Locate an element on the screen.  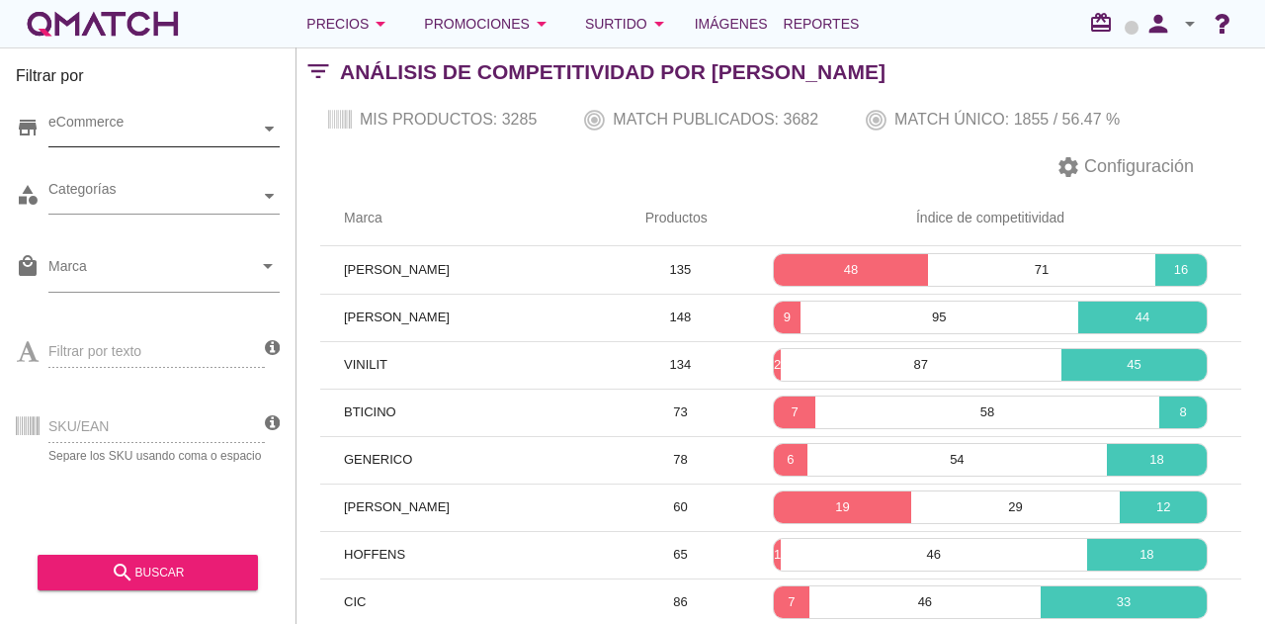
th: Índice de competitividad: Not sorted. is located at coordinates (990, 218).